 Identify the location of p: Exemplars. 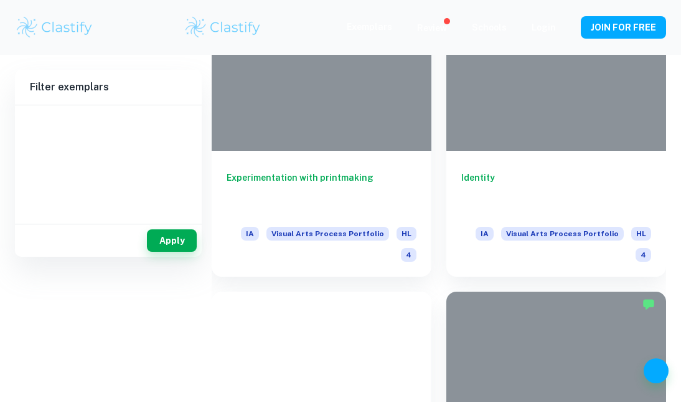
(369, 27).